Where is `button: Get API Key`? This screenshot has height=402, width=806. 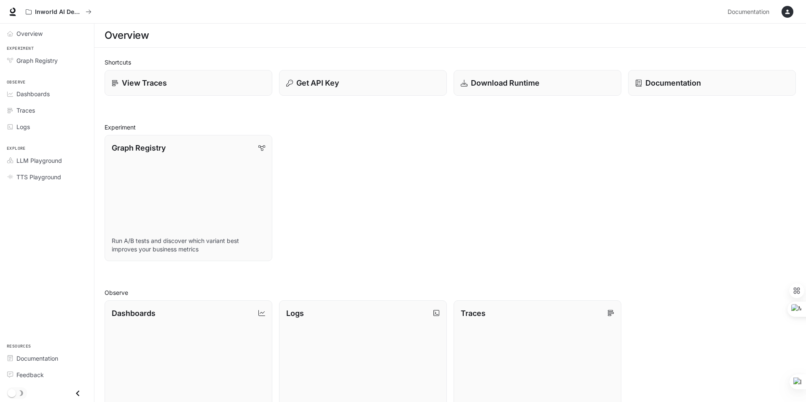 button: Get API Key is located at coordinates (363, 83).